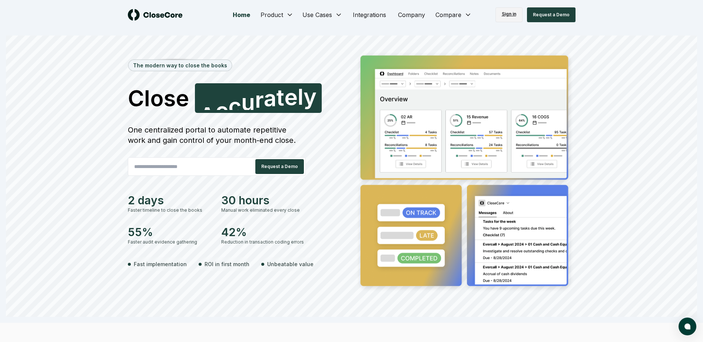 This screenshot has width=703, height=342. What do you see at coordinates (170, 232) in the screenshot?
I see `div: 55%` at bounding box center [170, 232].